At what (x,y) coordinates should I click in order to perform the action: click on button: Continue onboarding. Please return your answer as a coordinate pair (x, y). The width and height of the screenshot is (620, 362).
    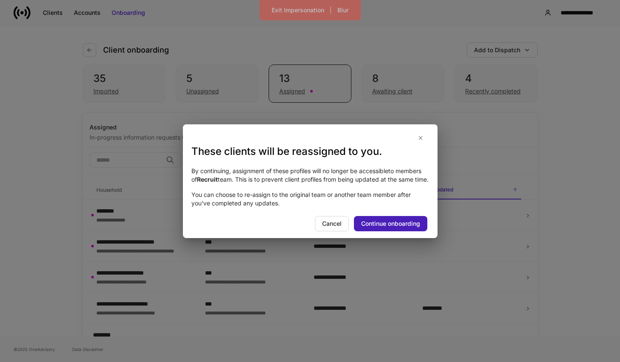
    Looking at the image, I should click on (391, 224).